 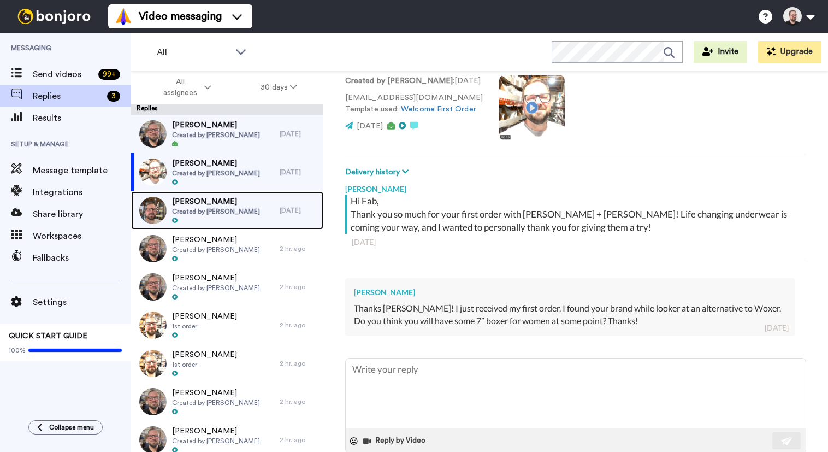 What do you see at coordinates (54, 16) in the screenshot?
I see `img: bj-logo-header-white.svg` at bounding box center [54, 16].